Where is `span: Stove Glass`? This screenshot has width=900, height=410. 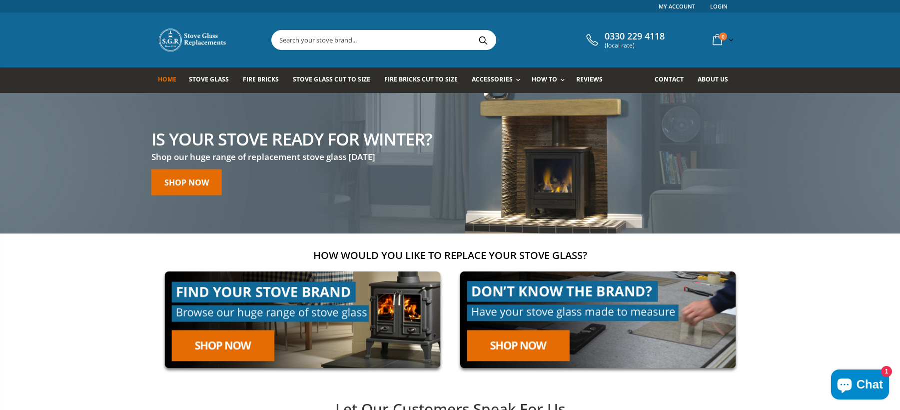
span: Stove Glass is located at coordinates (209, 79).